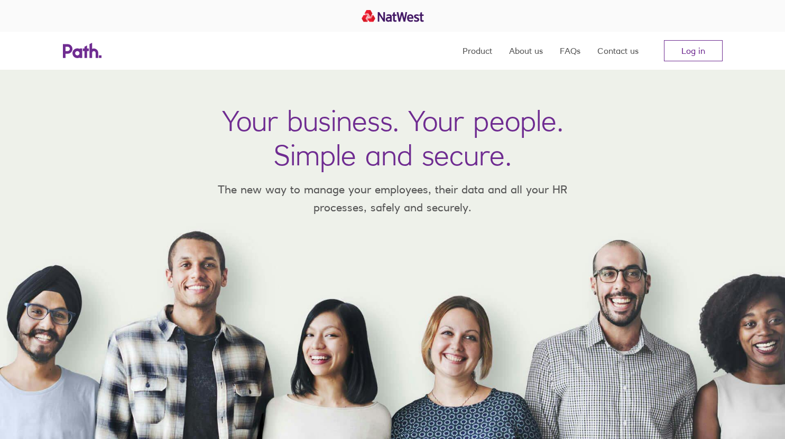 The image size is (785, 439). Describe the element at coordinates (570, 51) in the screenshot. I see `a: FAQs` at that location.